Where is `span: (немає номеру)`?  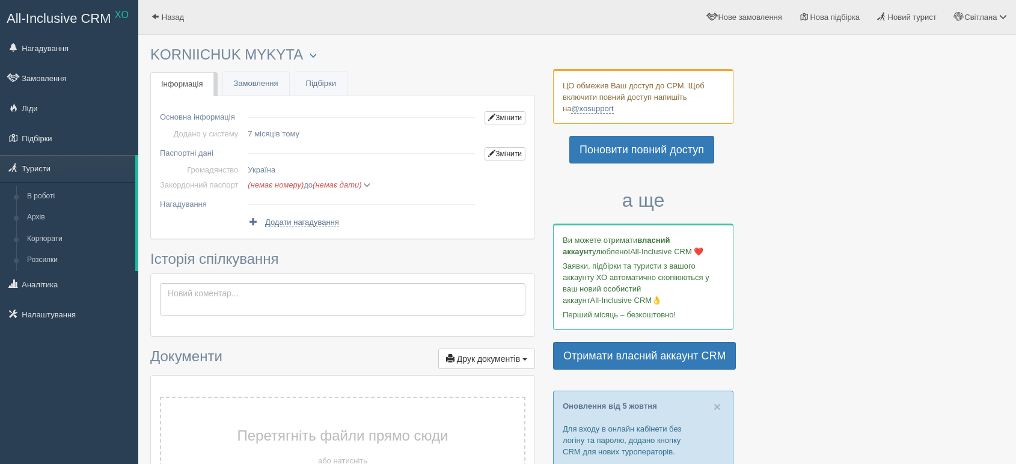 span: (немає номеру) is located at coordinates (275, 185).